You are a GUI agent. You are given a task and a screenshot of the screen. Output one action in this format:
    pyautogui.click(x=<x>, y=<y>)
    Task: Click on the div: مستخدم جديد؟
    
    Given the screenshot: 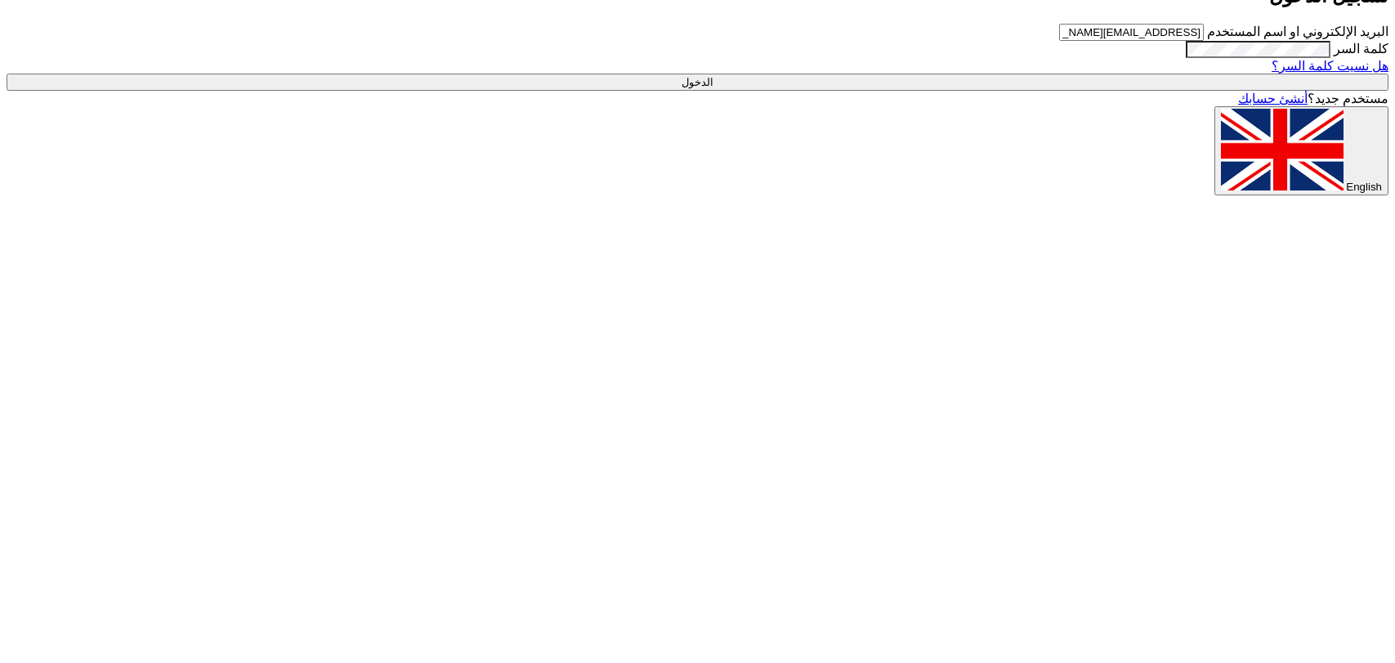 What is the action you would take?
    pyautogui.click(x=697, y=98)
    